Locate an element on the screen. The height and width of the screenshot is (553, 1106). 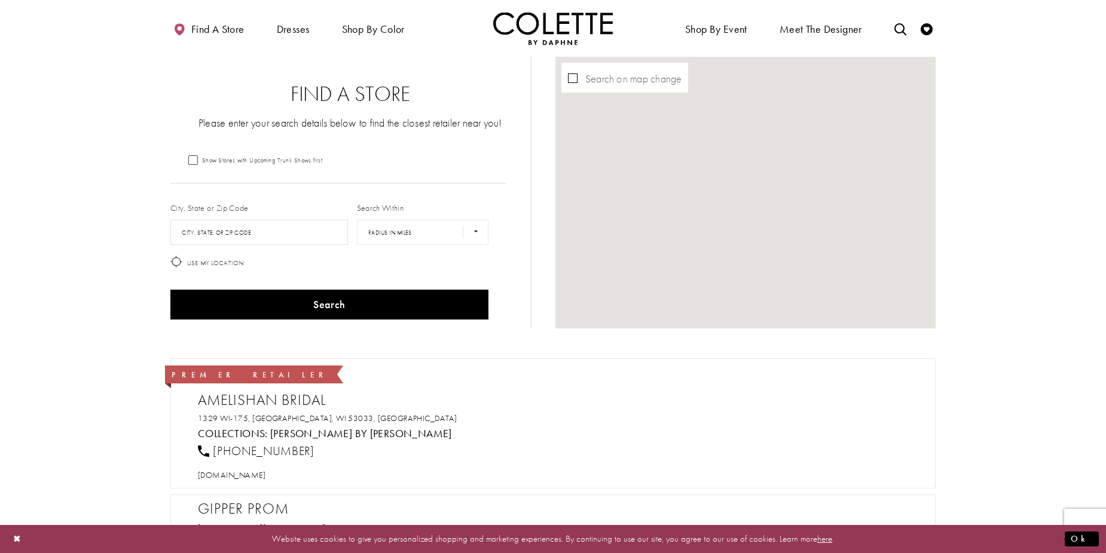
a: Visit Home Page is located at coordinates (553, 28).